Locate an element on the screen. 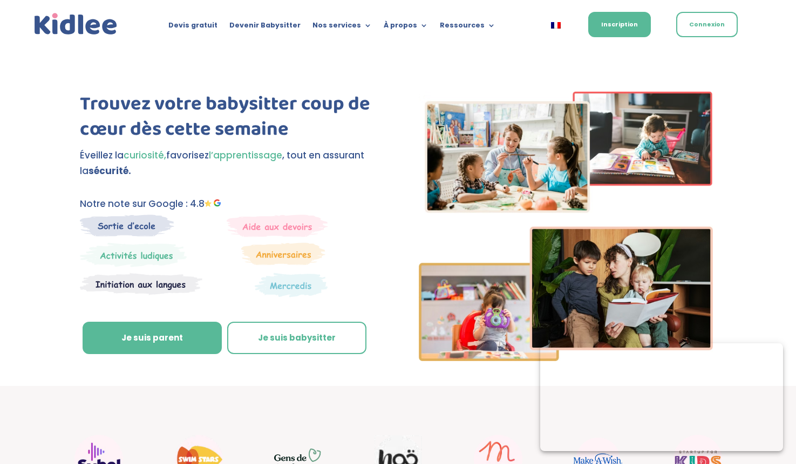 The image size is (796, 464). a: Ressources is located at coordinates (467, 28).